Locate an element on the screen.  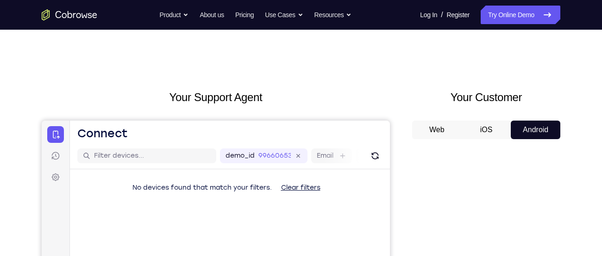
a: Pricing is located at coordinates (244, 15).